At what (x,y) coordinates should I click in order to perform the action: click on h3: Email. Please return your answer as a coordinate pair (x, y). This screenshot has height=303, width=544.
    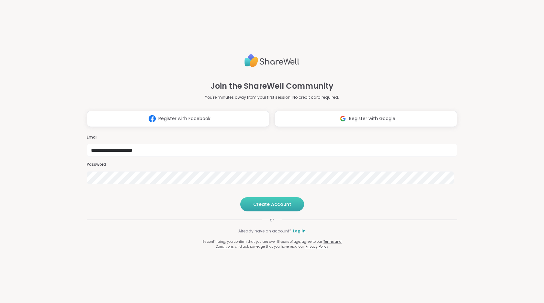
    Looking at the image, I should click on (272, 137).